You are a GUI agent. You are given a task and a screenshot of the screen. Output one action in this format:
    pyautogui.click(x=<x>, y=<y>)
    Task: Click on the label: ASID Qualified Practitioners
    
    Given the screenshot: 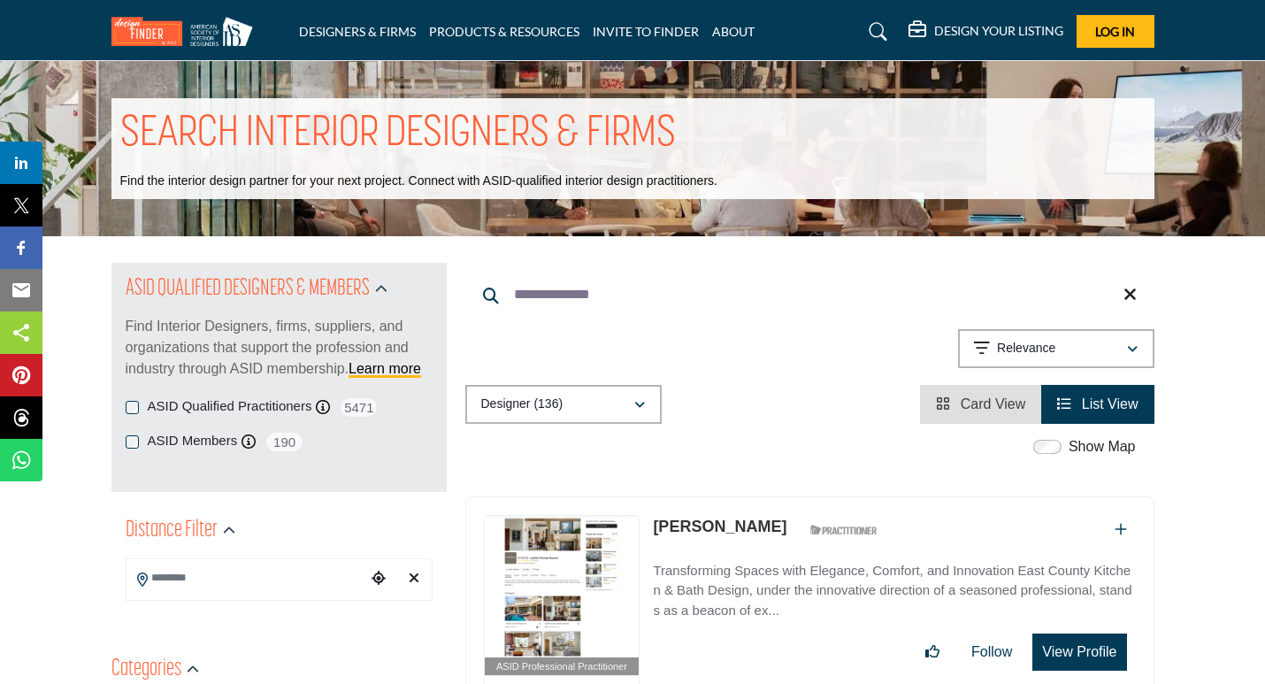 What is the action you would take?
    pyautogui.click(x=230, y=406)
    